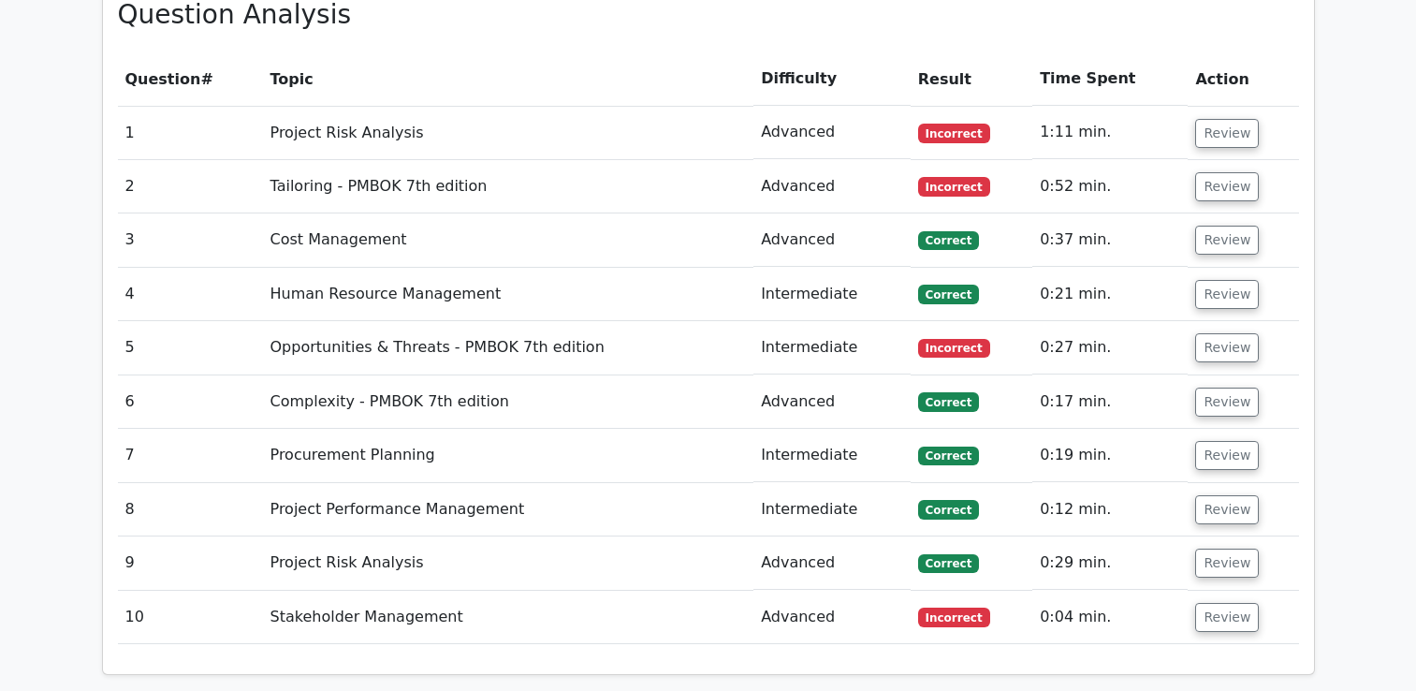 Image resolution: width=1416 pixels, height=691 pixels. I want to click on th: Result, so click(972, 79).